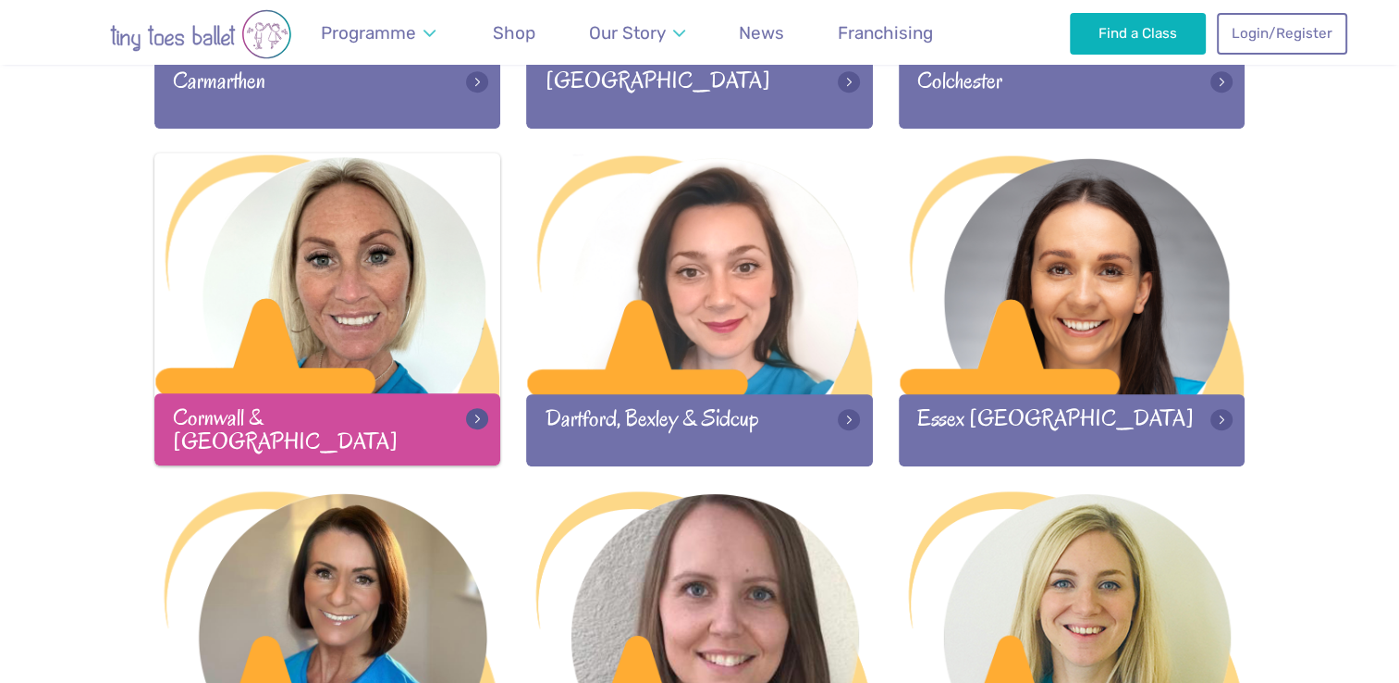  What do you see at coordinates (201, 34) in the screenshot?
I see `img: tiny toes ballet` at bounding box center [201, 34].